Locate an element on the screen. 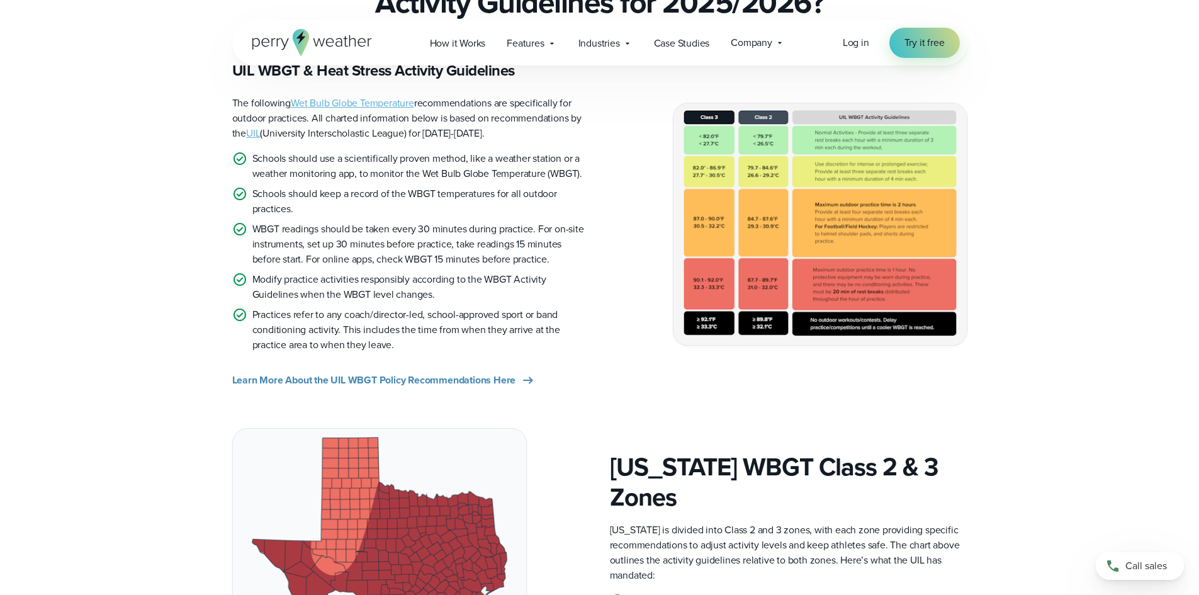 The image size is (1199, 595). p: The following recommendations are specifically for outdoor practices. All charted information bel... is located at coordinates (411, 118).